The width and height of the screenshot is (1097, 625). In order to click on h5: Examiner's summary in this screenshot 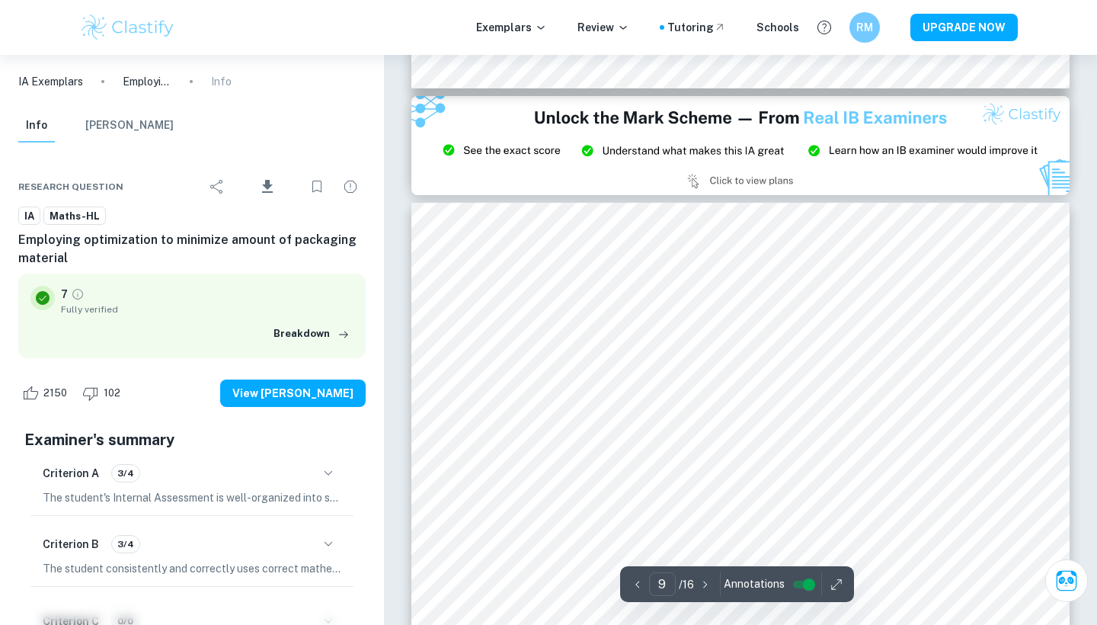, I will do `click(192, 440)`.